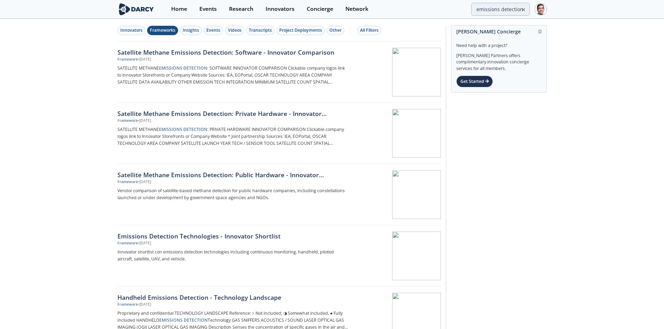 This screenshot has width=664, height=329. I want to click on div: All Filters, so click(369, 30).